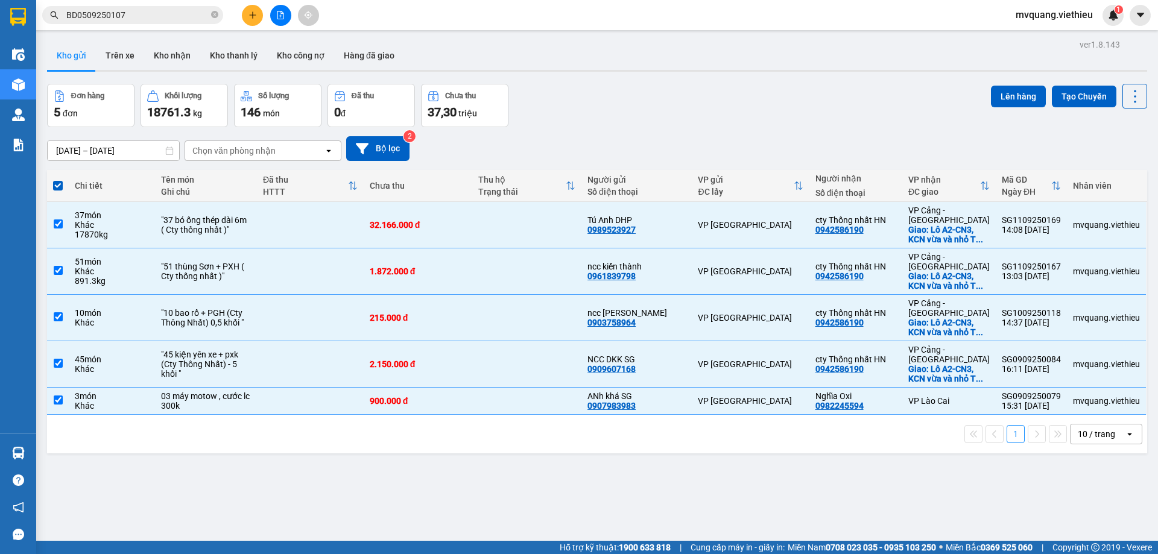 The width and height of the screenshot is (1158, 554). Describe the element at coordinates (522, 192) in the screenshot. I see `div: Trạng thái` at that location.